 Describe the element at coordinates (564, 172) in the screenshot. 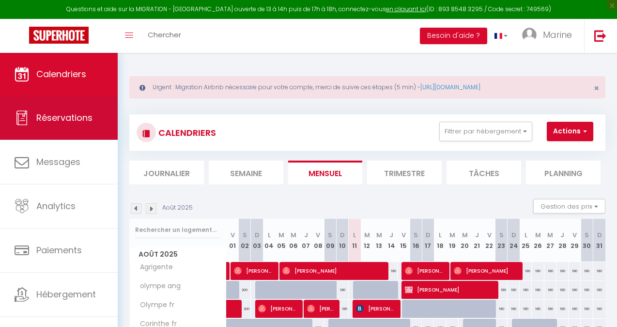

I see `li: Planning` at that location.